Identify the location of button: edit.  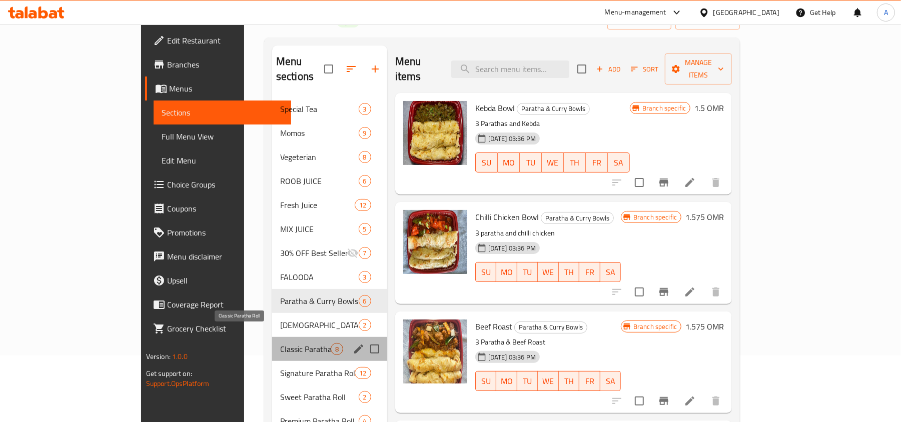
(359, 349).